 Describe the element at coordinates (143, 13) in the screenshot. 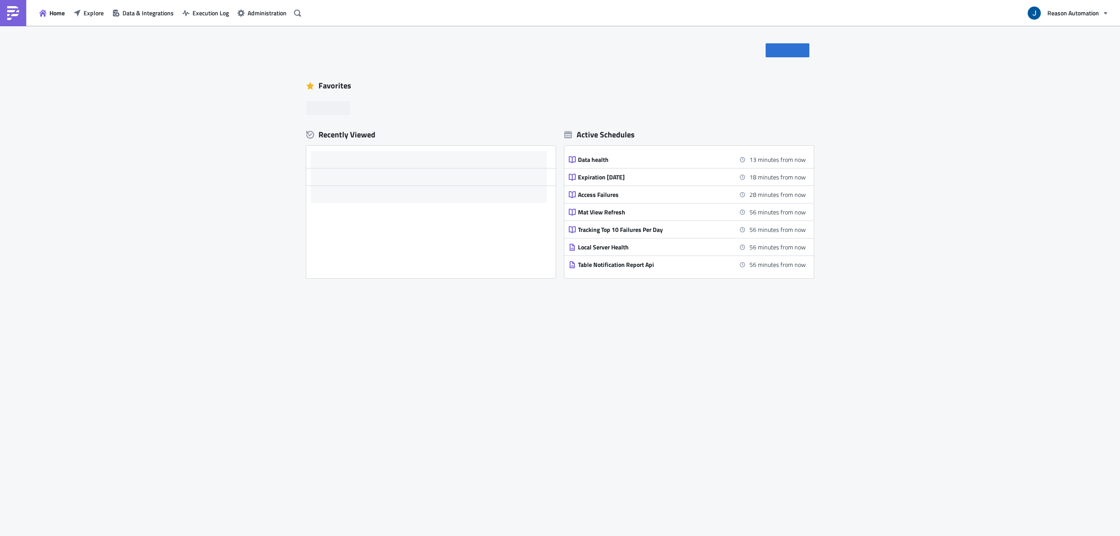

I see `button: Data & Integrations` at that location.